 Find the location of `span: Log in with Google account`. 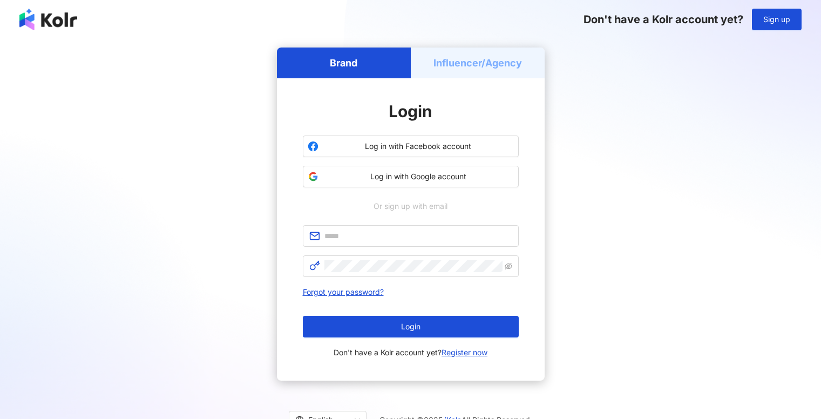

span: Log in with Google account is located at coordinates (418, 176).